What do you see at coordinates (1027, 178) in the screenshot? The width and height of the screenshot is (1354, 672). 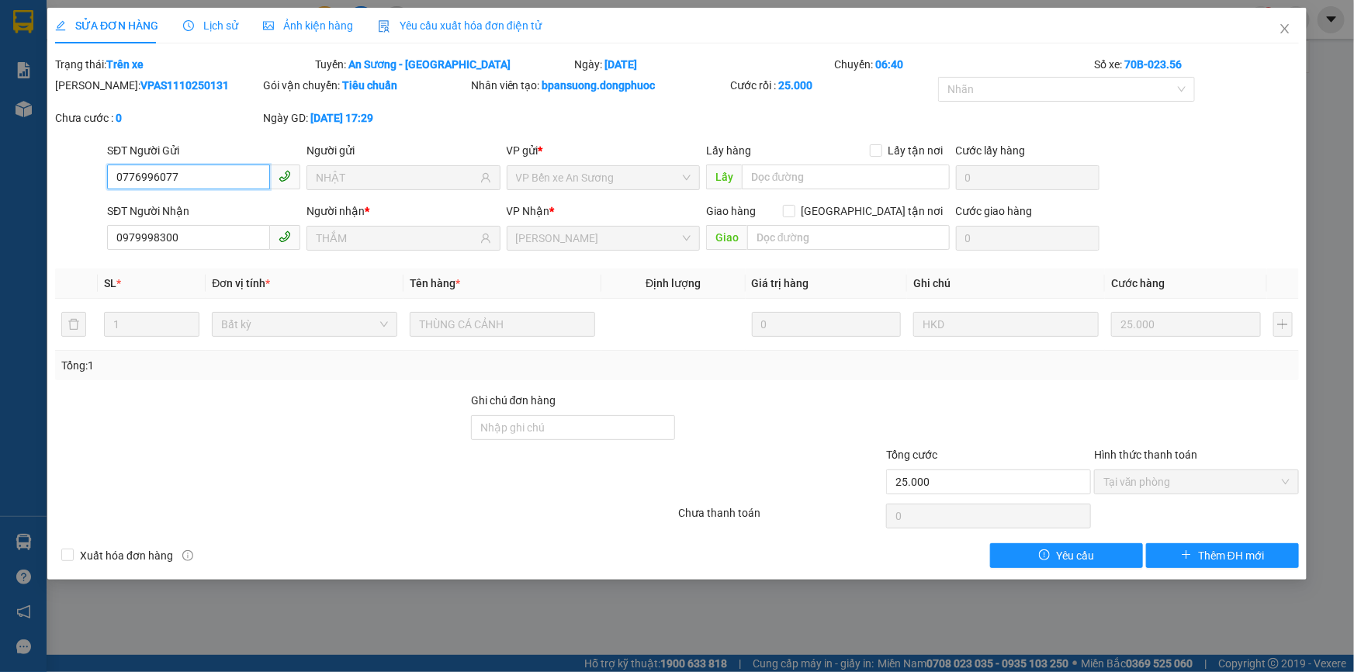 I see `input: Cước lấy hàng` at bounding box center [1027, 178].